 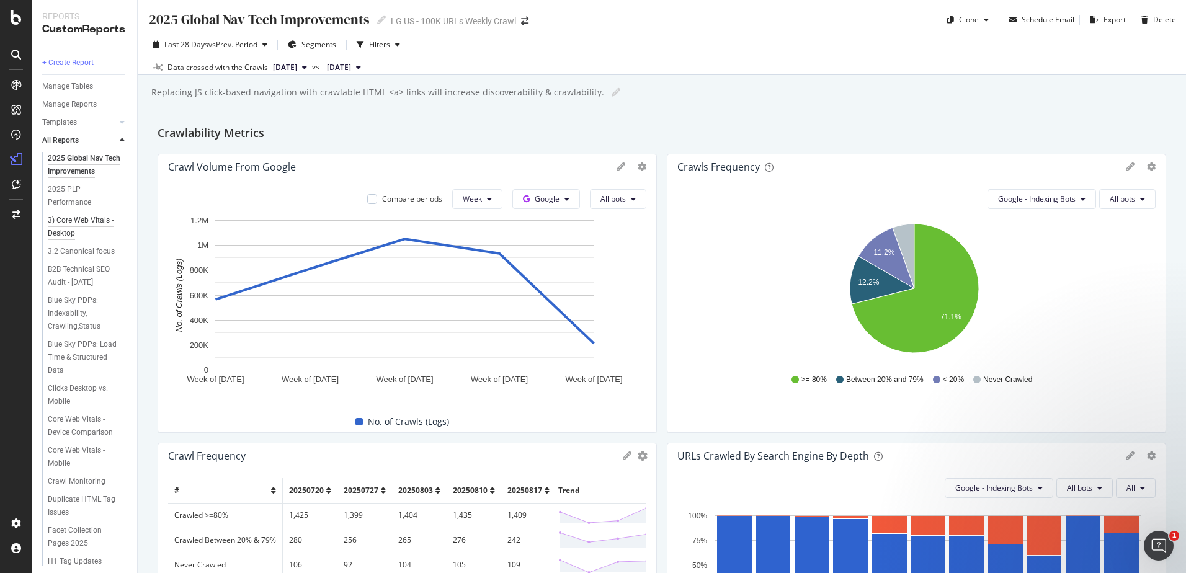 What do you see at coordinates (218, 68) in the screenshot?
I see `div: Data crossed with the Crawls` at bounding box center [218, 68].